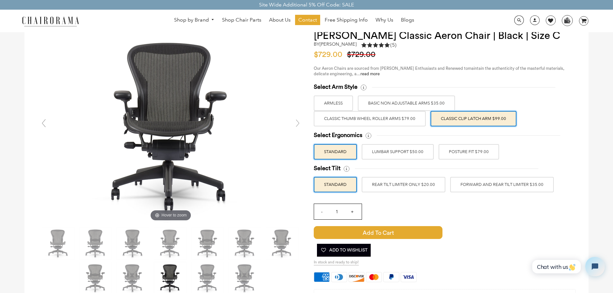 The image size is (613, 293). I want to click on label: FORWARD AND REAR TILT LIMITER $35.00, so click(502, 185).